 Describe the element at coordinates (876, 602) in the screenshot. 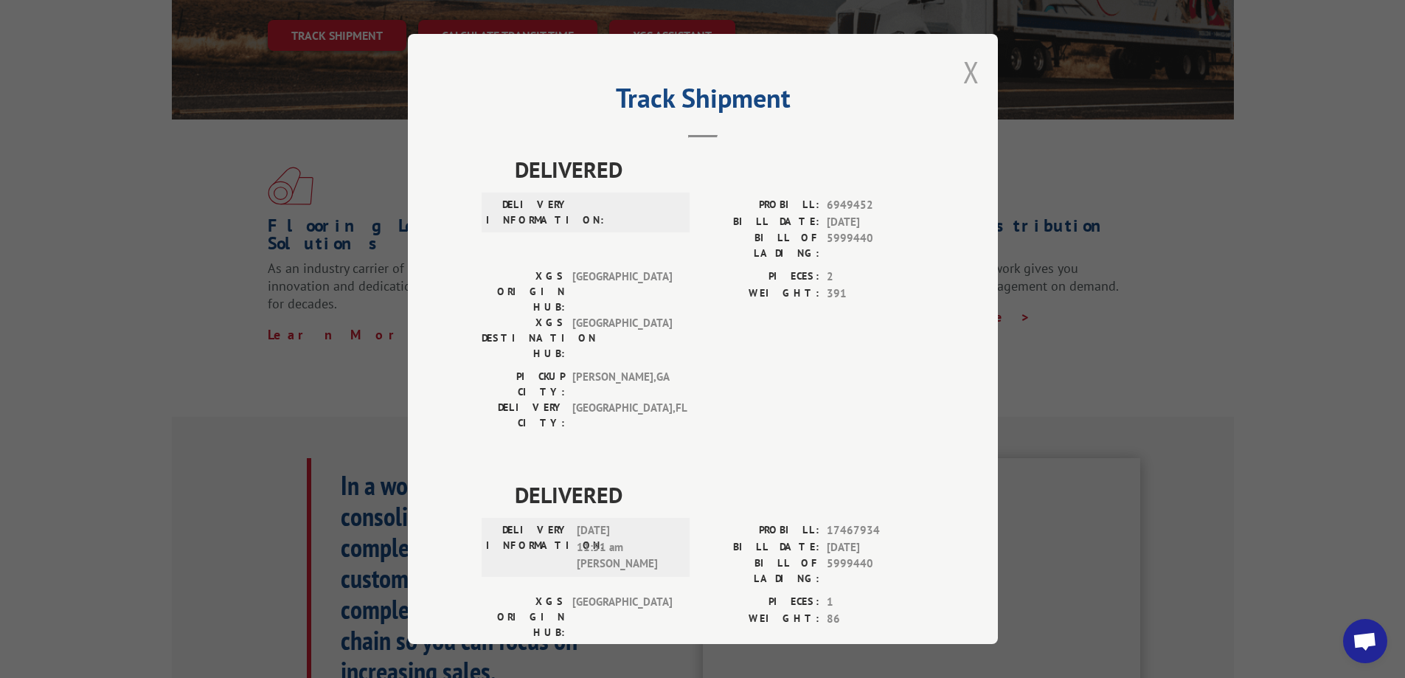

I see `span: 1` at that location.